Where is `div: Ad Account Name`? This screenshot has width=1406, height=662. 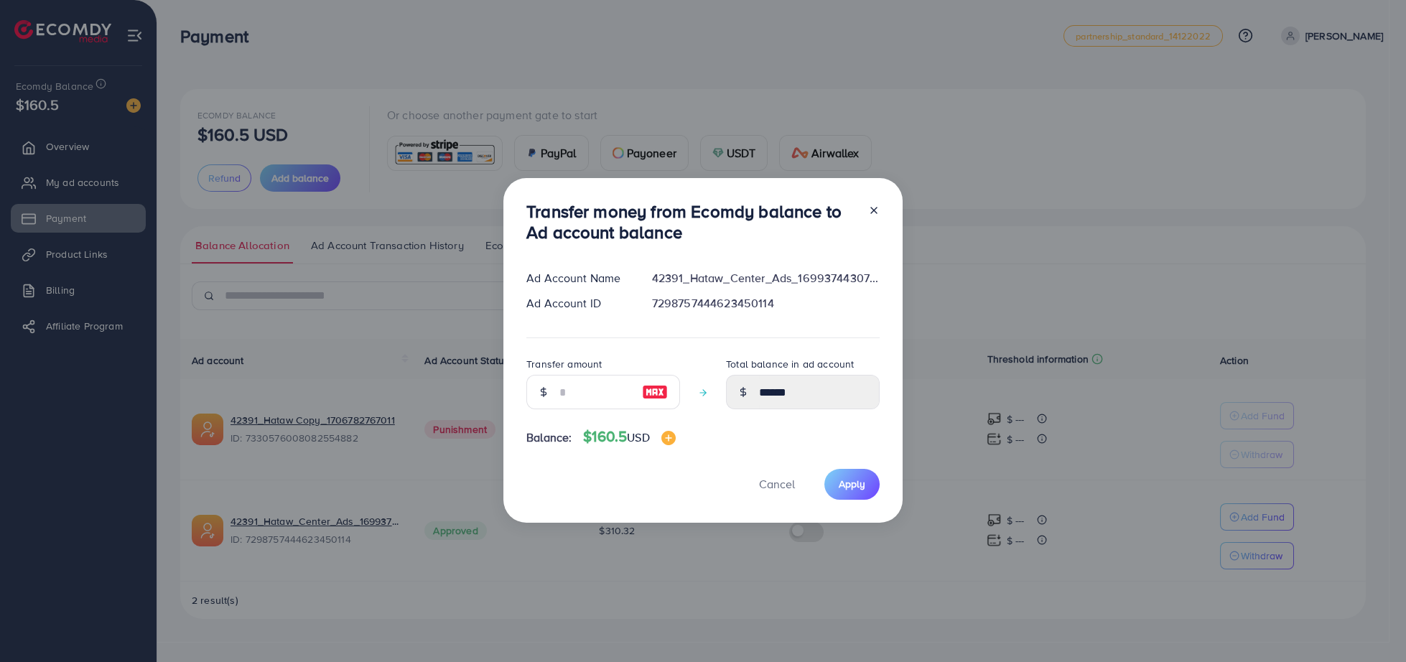 div: Ad Account Name is located at coordinates (577, 278).